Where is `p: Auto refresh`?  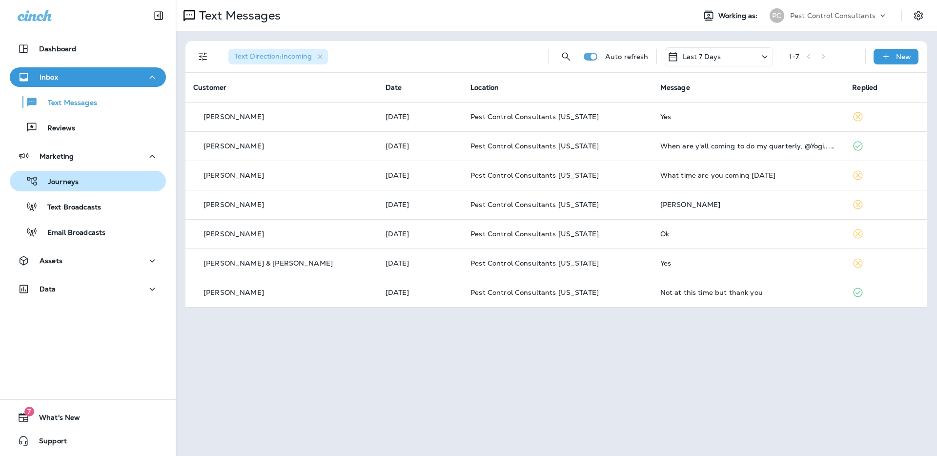 p: Auto refresh is located at coordinates (626, 57).